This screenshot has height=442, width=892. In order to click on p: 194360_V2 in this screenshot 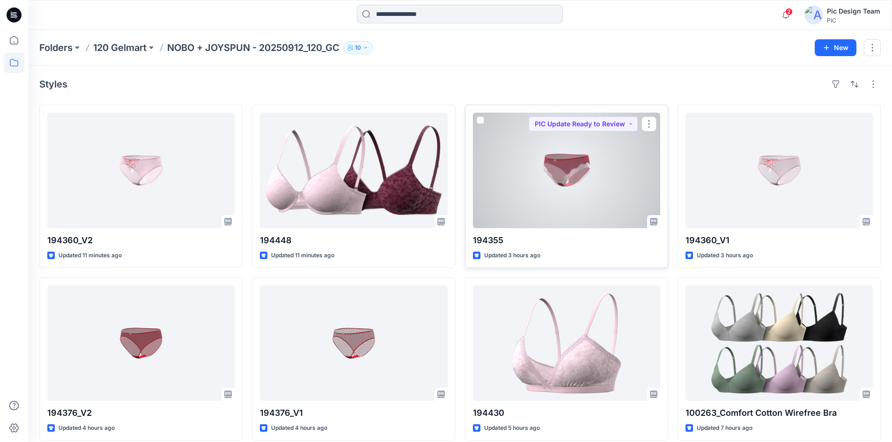, I will do `click(141, 241)`.